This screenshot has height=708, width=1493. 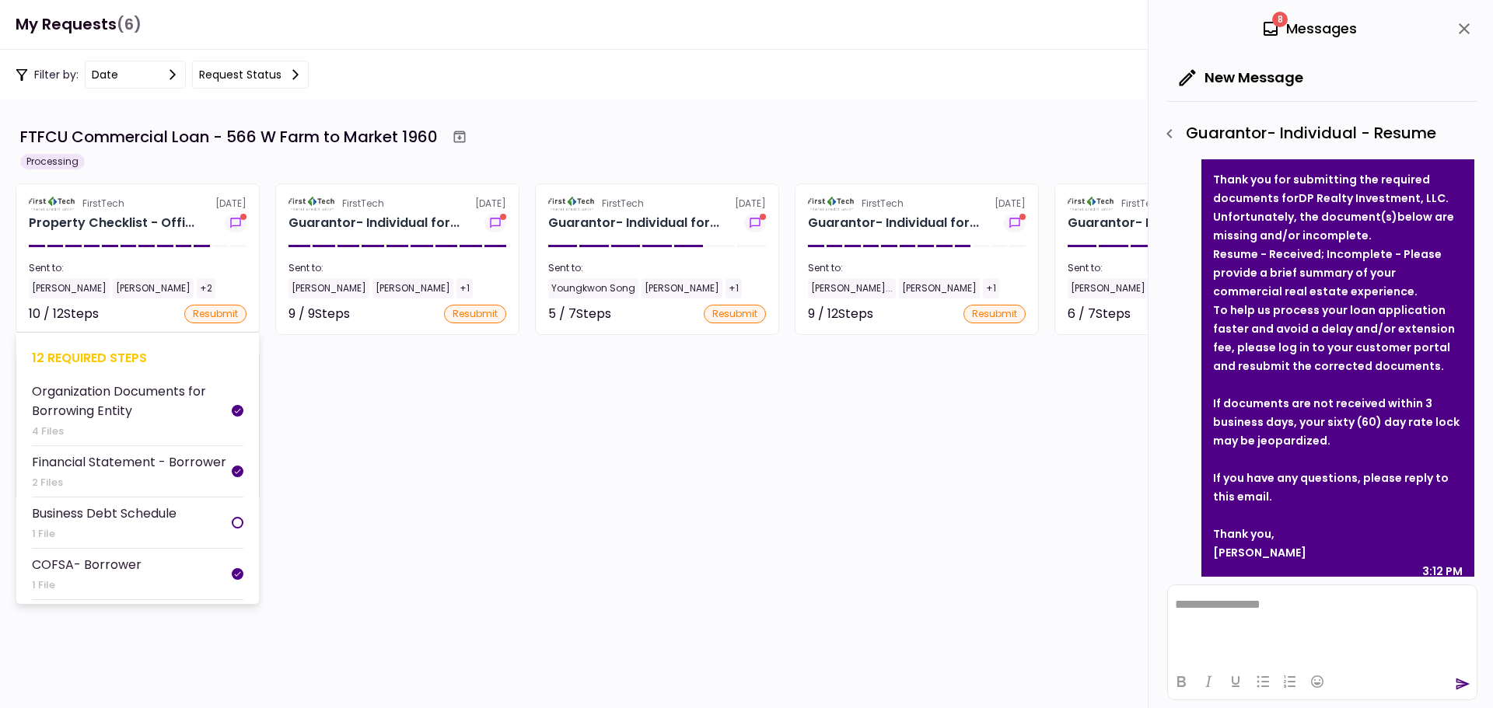 I want to click on div: Filter by:, so click(x=162, y=75).